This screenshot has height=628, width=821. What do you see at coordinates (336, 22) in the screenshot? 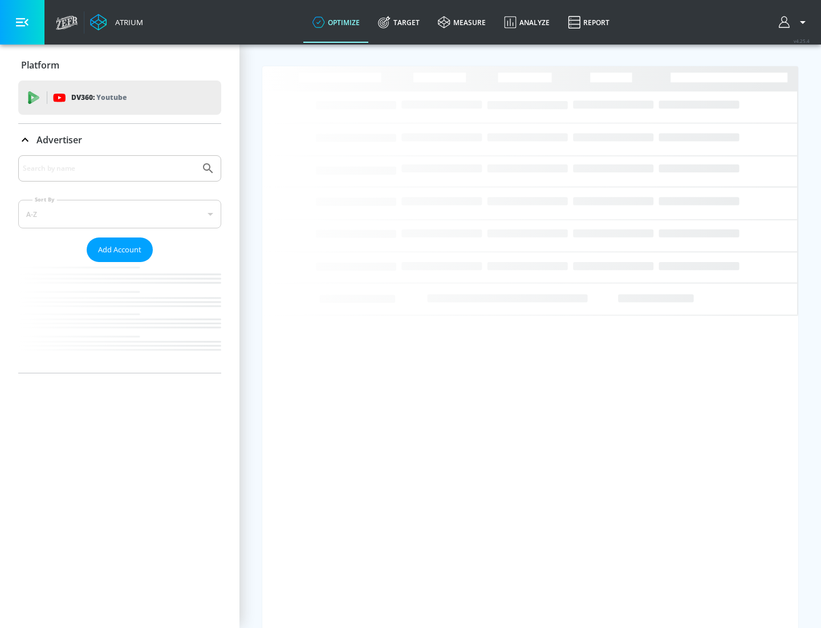
I see `a: optimize` at bounding box center [336, 22].